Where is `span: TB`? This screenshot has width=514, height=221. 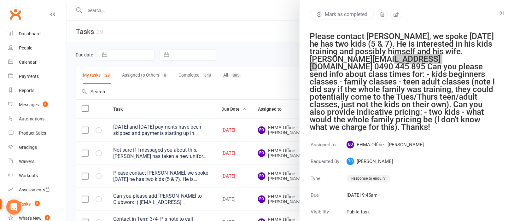 span: TB is located at coordinates (350, 161).